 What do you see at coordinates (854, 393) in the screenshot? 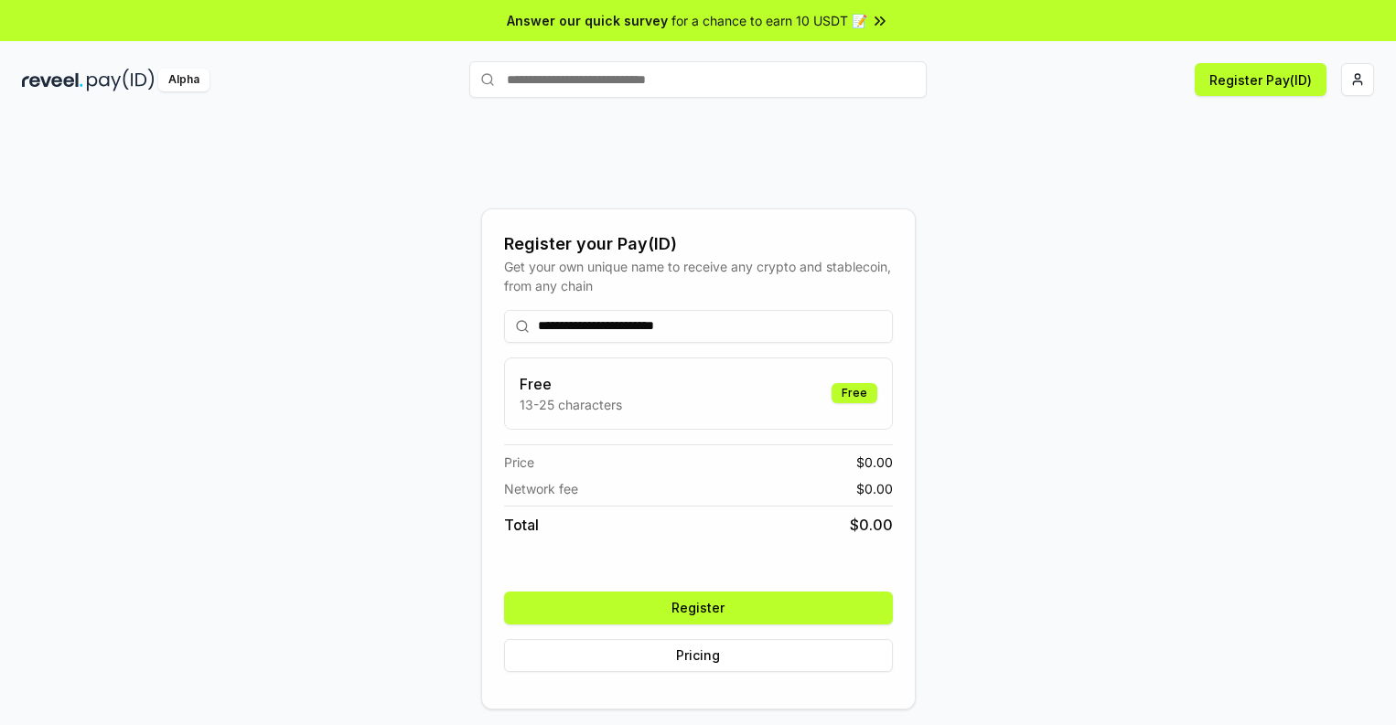
I see `div: Free` at bounding box center [854, 393].